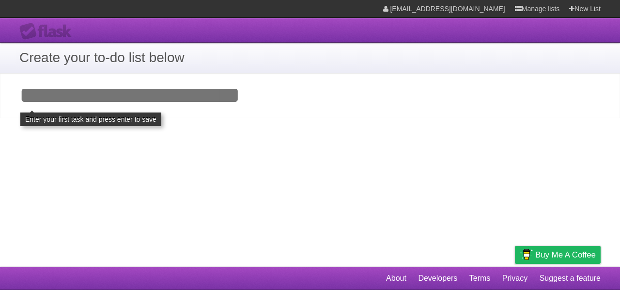  I want to click on img: Buy me a coffee, so click(526, 254).